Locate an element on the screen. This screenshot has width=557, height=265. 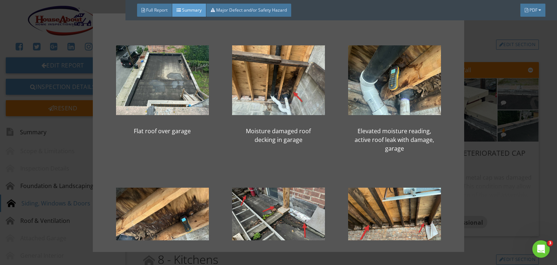
span: PDF is located at coordinates (533, 10).